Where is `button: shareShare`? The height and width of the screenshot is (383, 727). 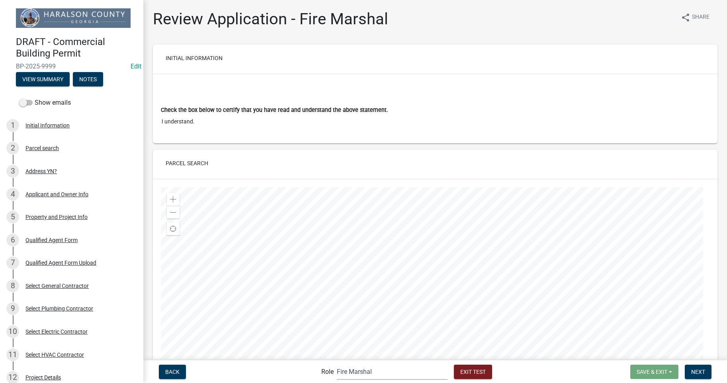 button: shareShare is located at coordinates (695, 17).